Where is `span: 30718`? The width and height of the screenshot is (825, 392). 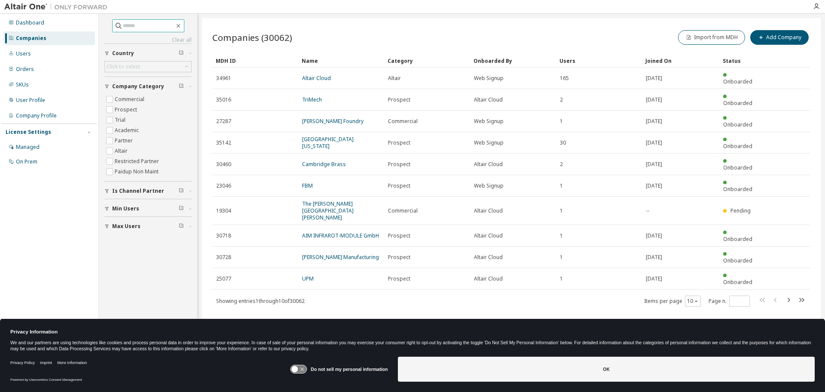 span: 30718 is located at coordinates (223, 236).